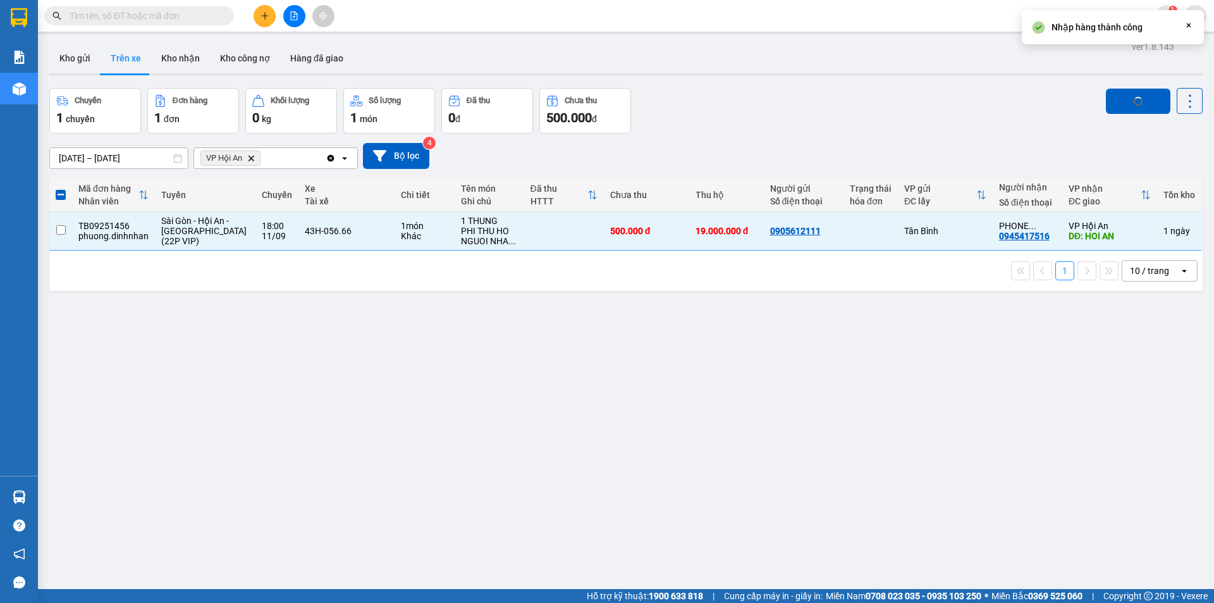  What do you see at coordinates (1110, 226) in the screenshot?
I see `div: VP Hội An` at bounding box center [1110, 226].